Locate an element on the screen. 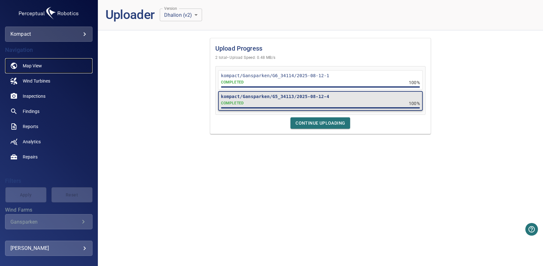  span: Analytics is located at coordinates (32, 142).